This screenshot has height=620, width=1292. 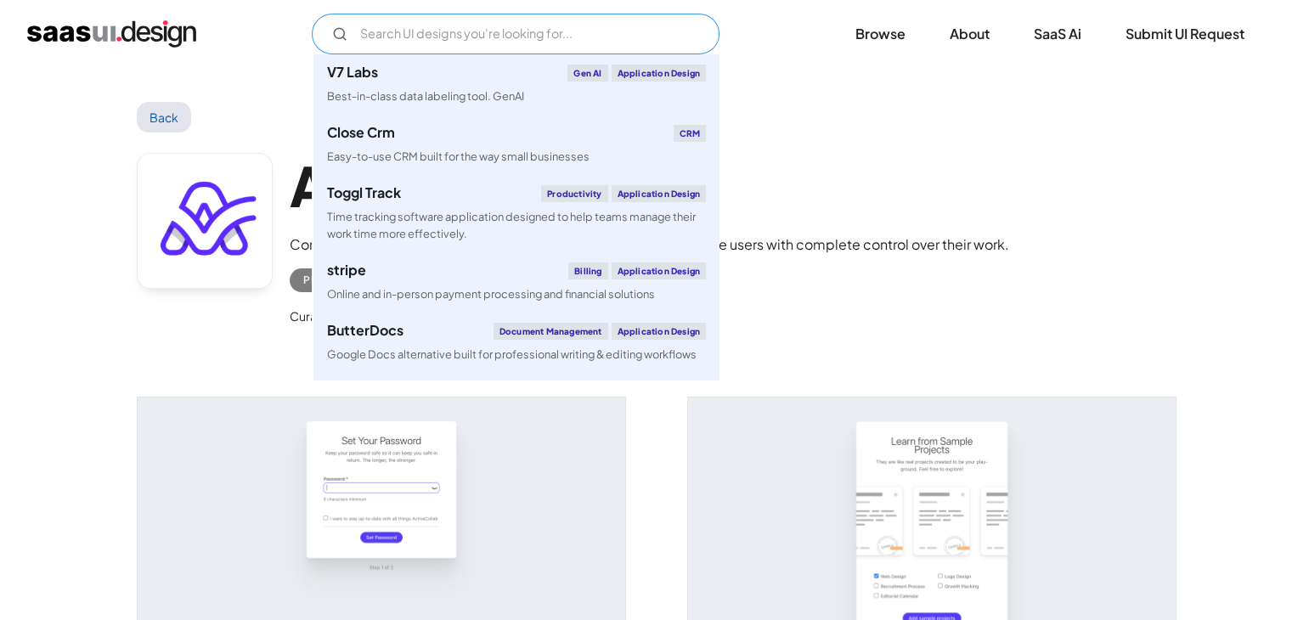 What do you see at coordinates (491, 294) in the screenshot?
I see `div: Online and in-person payment processing and financial solutions` at bounding box center [491, 294].